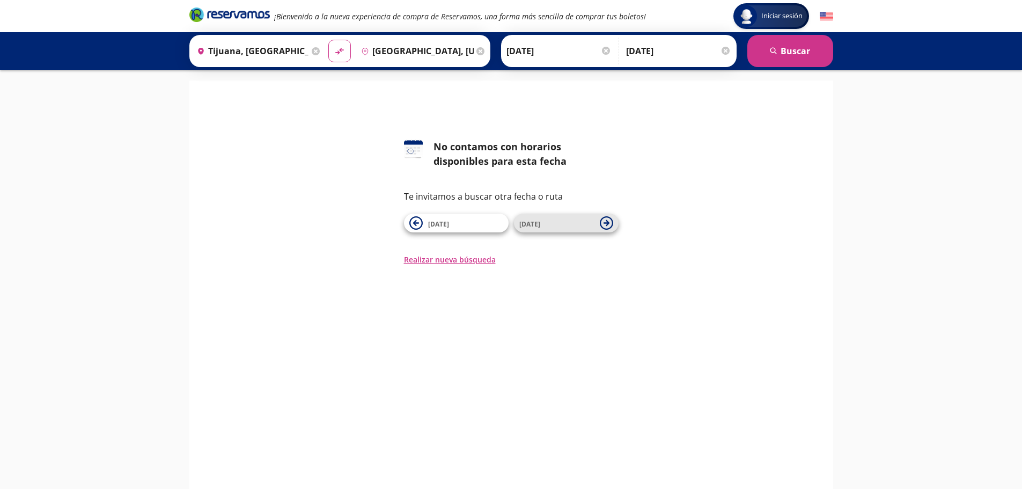 This screenshot has height=489, width=1022. What do you see at coordinates (782, 16) in the screenshot?
I see `span: Iniciar sesión` at bounding box center [782, 16].